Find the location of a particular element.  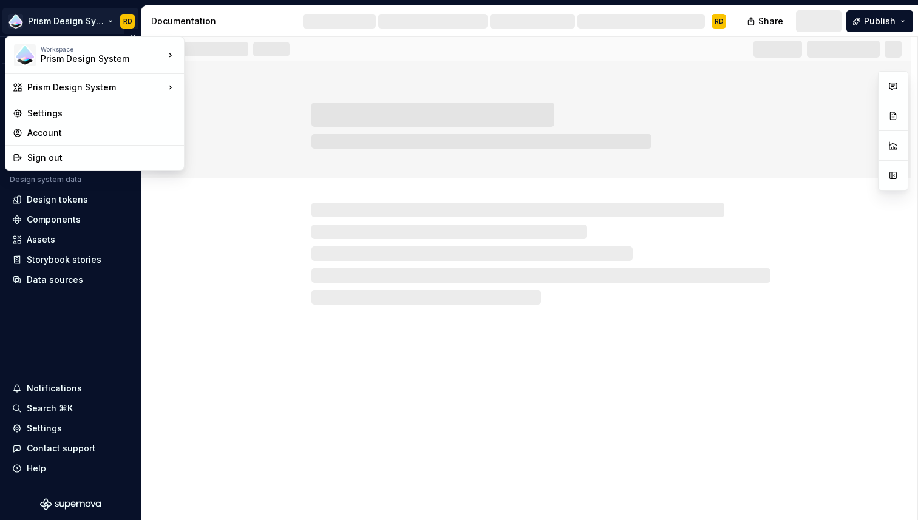

div: Settings is located at coordinates (102, 113).